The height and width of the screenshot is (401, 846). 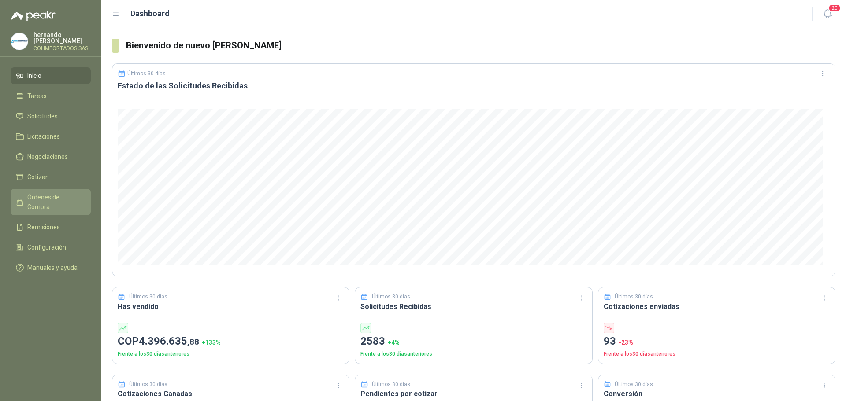 What do you see at coordinates (717, 307) in the screenshot?
I see `h3: Cotizaciones enviadas` at bounding box center [717, 307].